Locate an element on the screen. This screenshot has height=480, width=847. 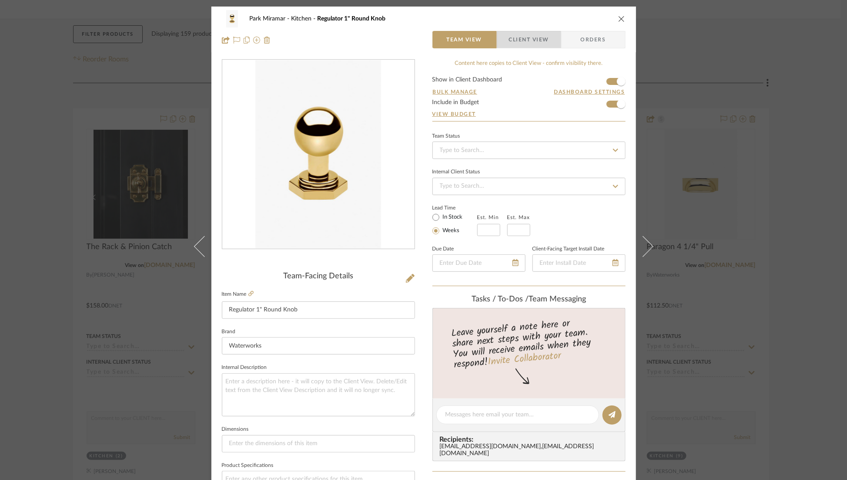
span: Orders is located at coordinates (594, 40).